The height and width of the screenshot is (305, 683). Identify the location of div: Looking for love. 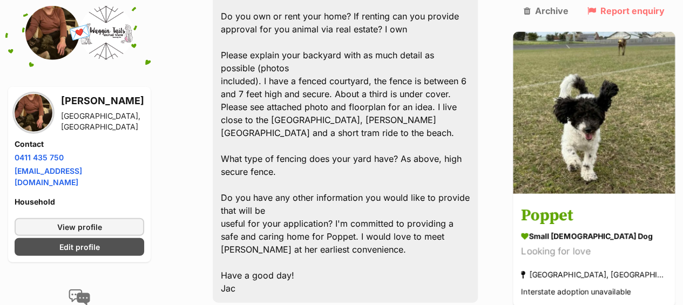
(594, 252).